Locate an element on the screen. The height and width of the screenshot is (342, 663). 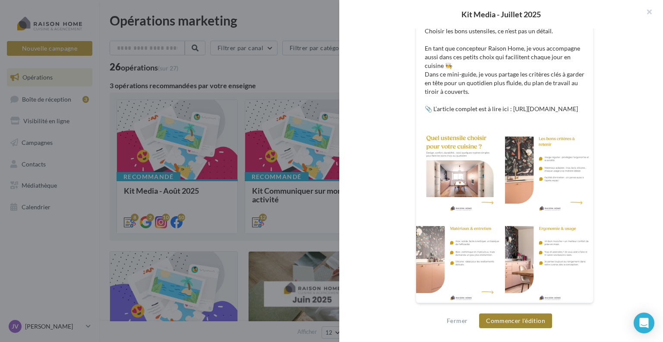
div: La prévisualisation est non-contractuelle is located at coordinates (505, 308).